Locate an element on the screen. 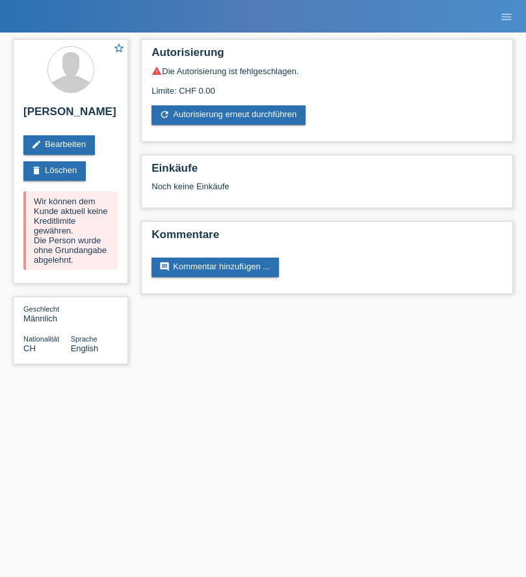  div: Wir können dem Kunde aktuell keine Kreditlimite gewähren. Die Person wurde ohne Grundangabe abgel... is located at coordinates (70, 230).